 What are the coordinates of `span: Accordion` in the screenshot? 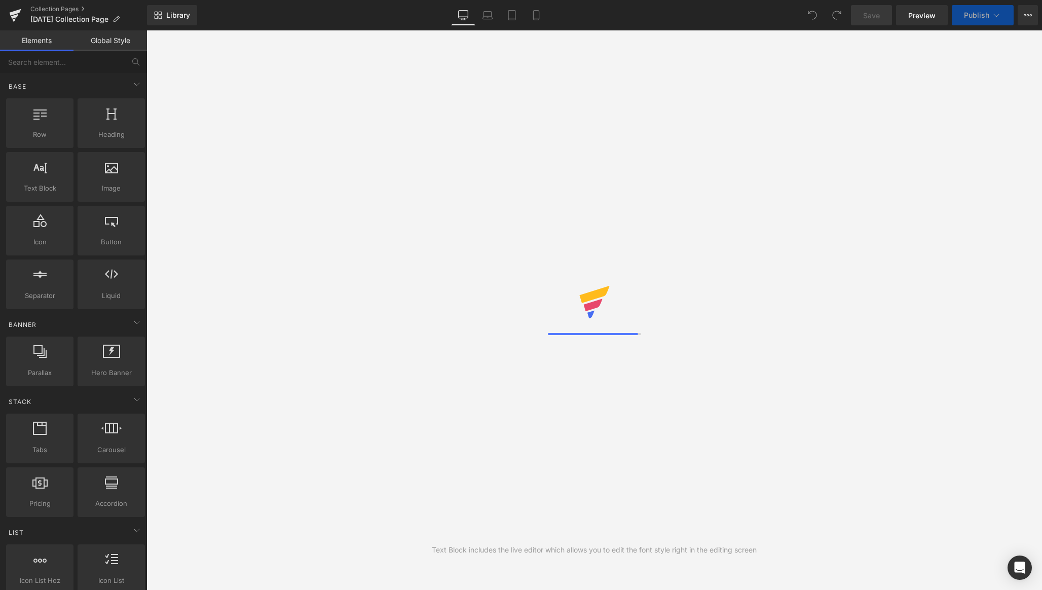 It's located at (111, 503).